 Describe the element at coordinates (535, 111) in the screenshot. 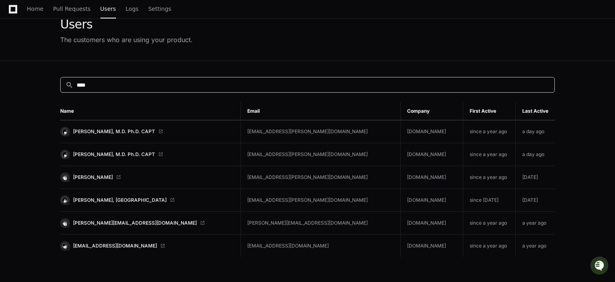

I see `th: Last Active` at that location.